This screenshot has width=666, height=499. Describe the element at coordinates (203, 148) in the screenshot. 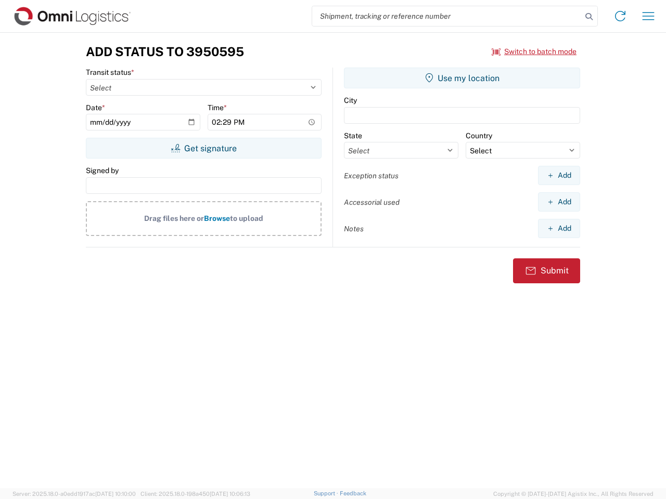

I see `button: Get signature` at that location.